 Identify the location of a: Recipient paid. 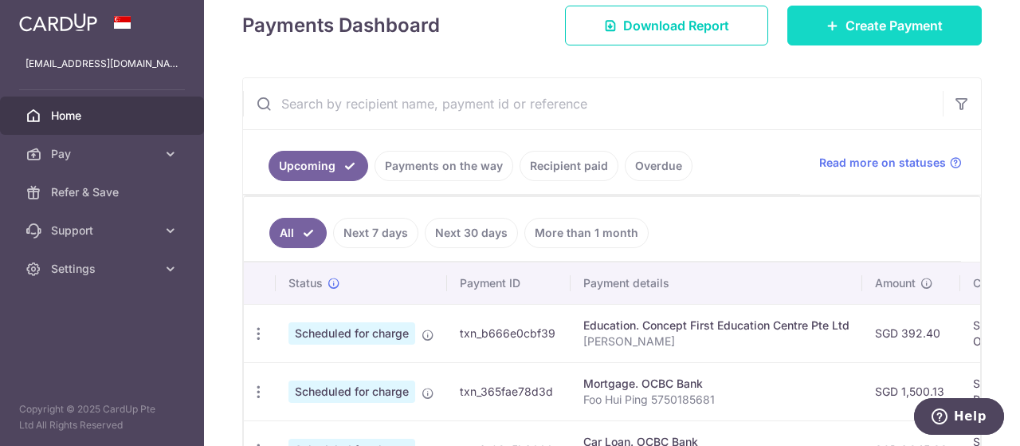
(569, 166).